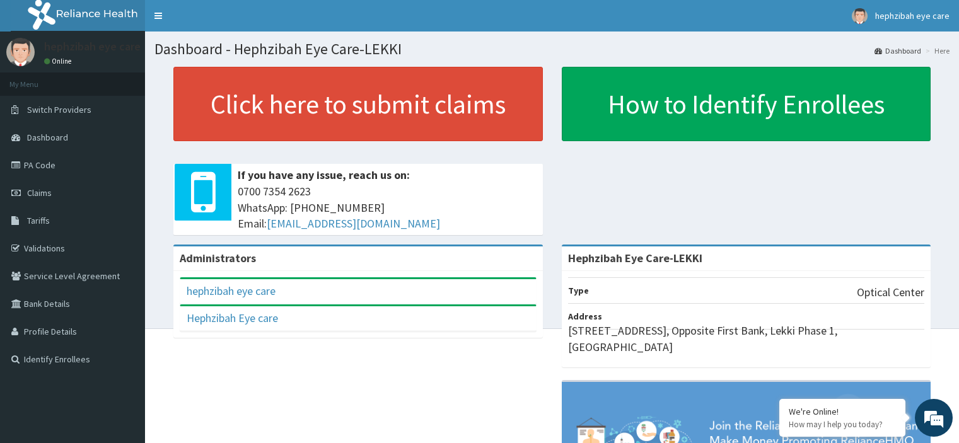 The height and width of the screenshot is (443, 959). Describe the element at coordinates (218, 258) in the screenshot. I see `b: Administrators` at that location.